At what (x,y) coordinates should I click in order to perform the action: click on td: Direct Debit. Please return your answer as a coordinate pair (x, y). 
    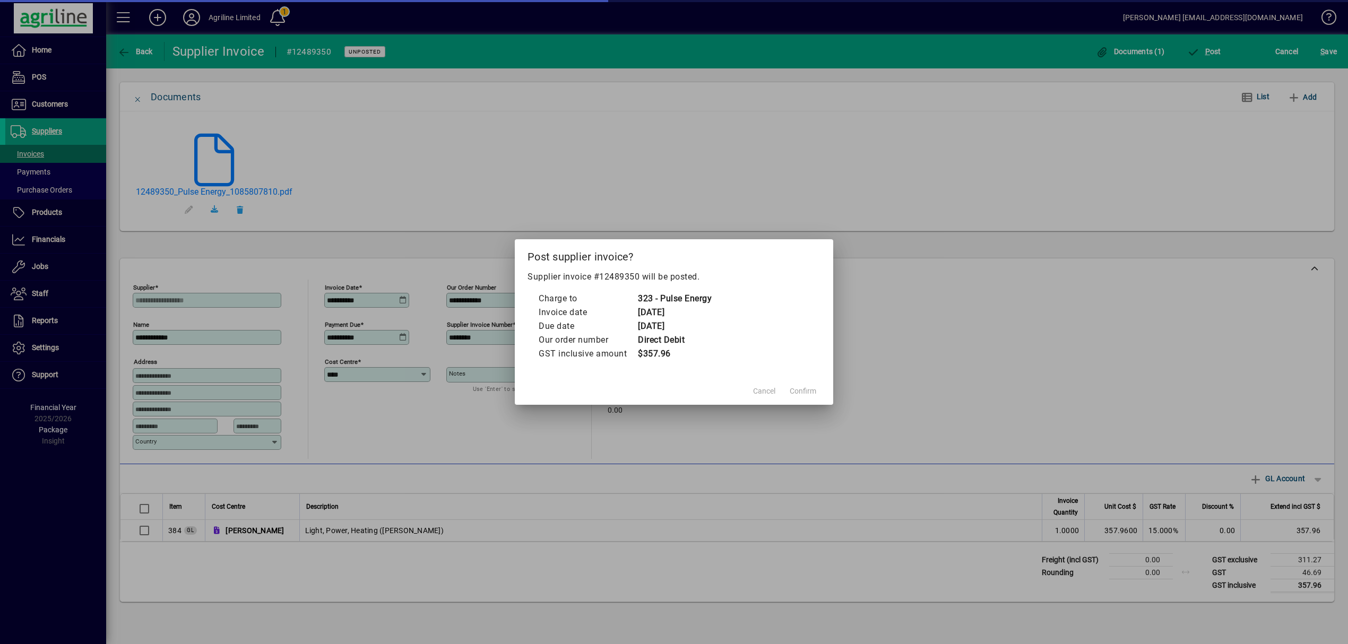
    Looking at the image, I should click on (674, 340).